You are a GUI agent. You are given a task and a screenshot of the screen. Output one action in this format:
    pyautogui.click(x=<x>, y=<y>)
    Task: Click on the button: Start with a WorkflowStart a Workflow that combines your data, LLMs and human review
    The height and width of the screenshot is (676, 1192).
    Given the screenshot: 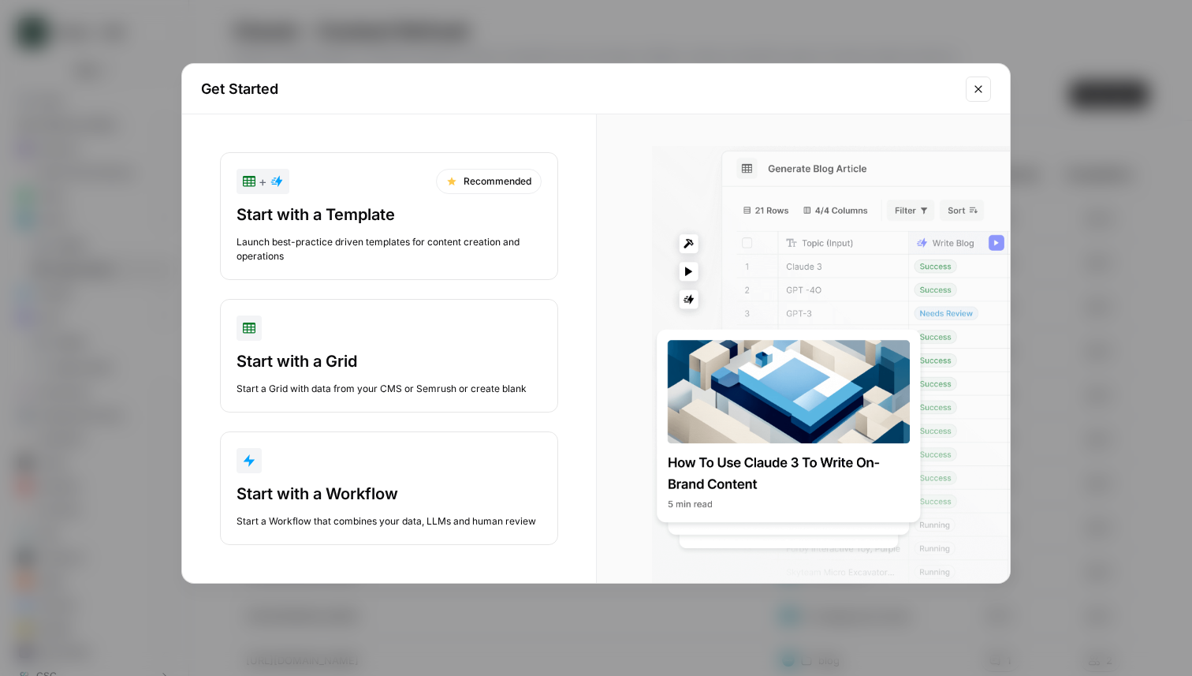 What is the action you would take?
    pyautogui.click(x=389, y=488)
    